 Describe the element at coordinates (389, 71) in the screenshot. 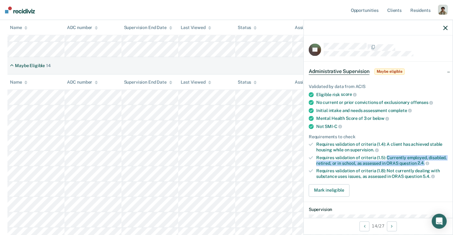

I see `span: Maybe eligible` at that location.